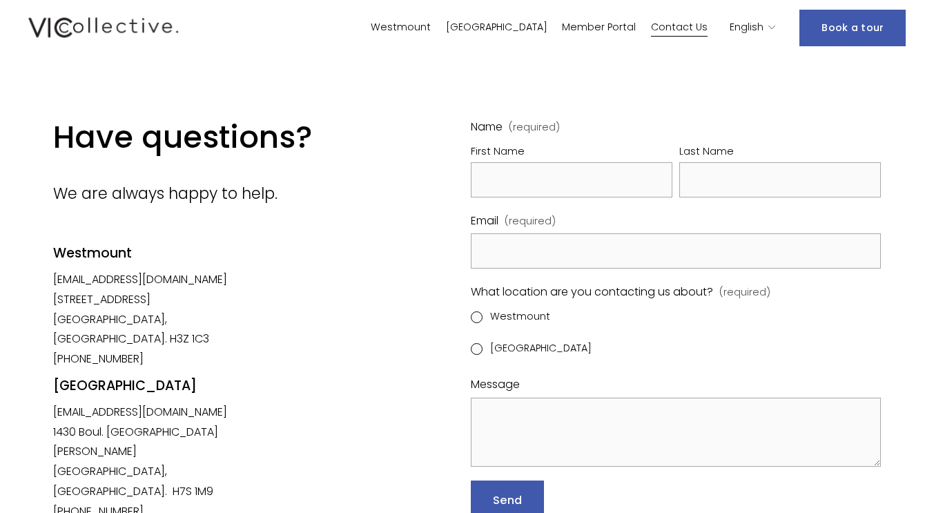  Describe the element at coordinates (572, 153) in the screenshot. I see `div: First Name` at that location.